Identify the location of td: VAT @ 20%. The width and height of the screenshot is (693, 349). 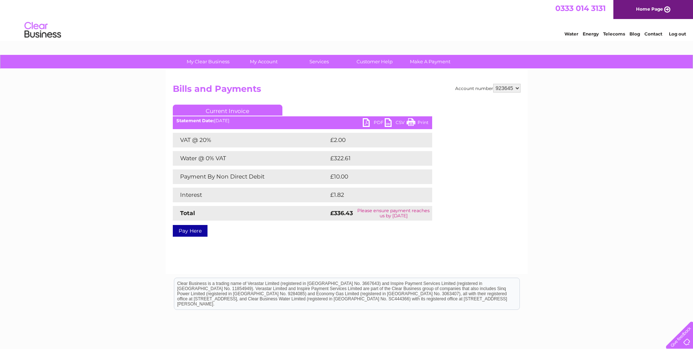
(251, 140).